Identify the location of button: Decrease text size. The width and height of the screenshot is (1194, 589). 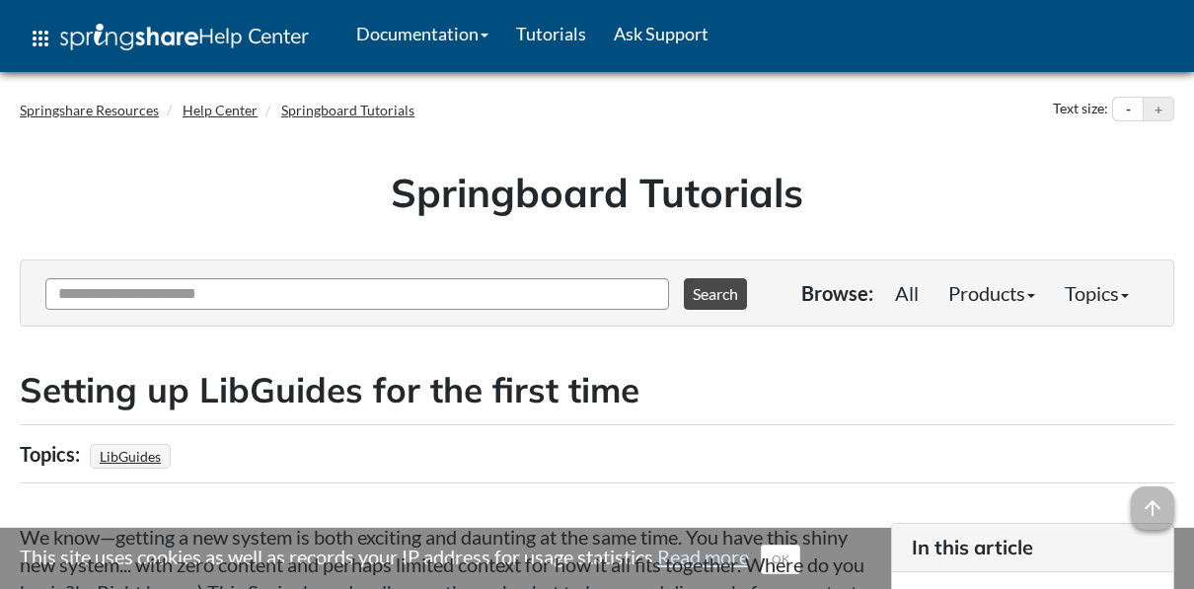
(1128, 110).